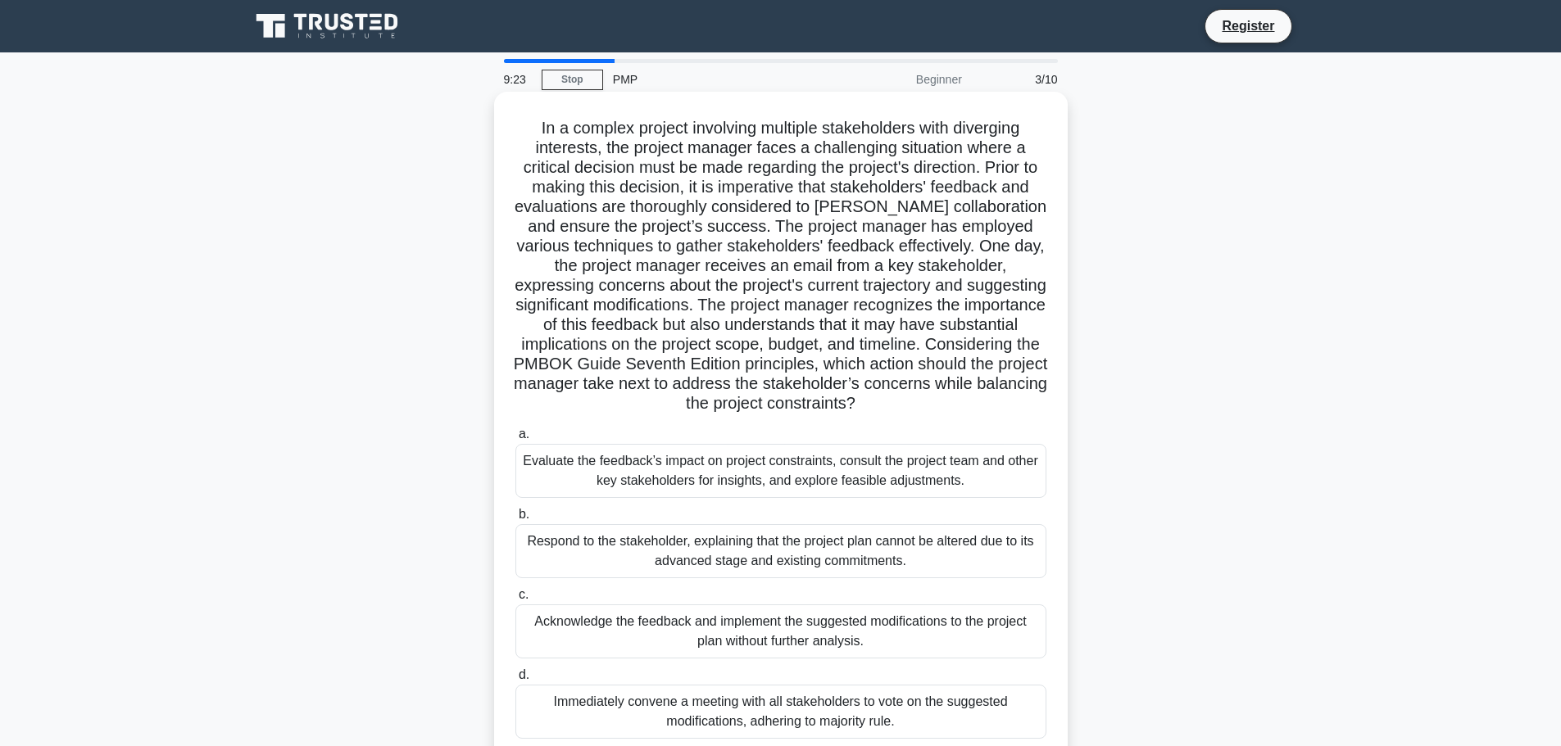 Image resolution: width=1561 pixels, height=746 pixels. What do you see at coordinates (1019, 79) in the screenshot?
I see `div: 3/10` at bounding box center [1019, 79].